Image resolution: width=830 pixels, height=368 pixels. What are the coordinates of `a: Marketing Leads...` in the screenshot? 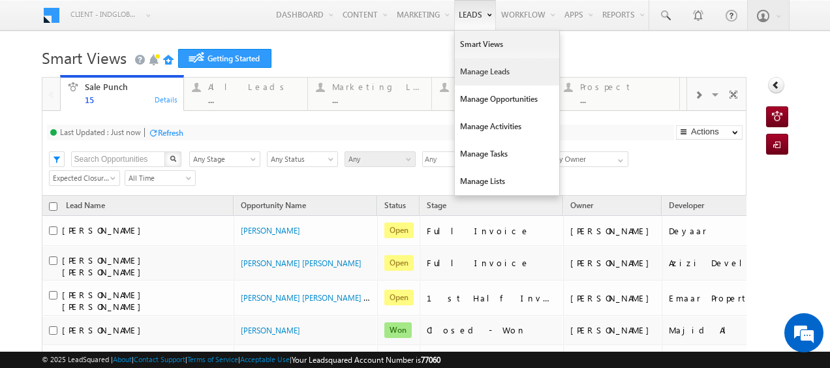 It's located at (369, 94).